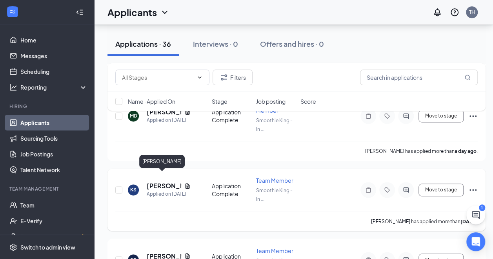  I want to click on input: Search in applications, so click(419, 77).